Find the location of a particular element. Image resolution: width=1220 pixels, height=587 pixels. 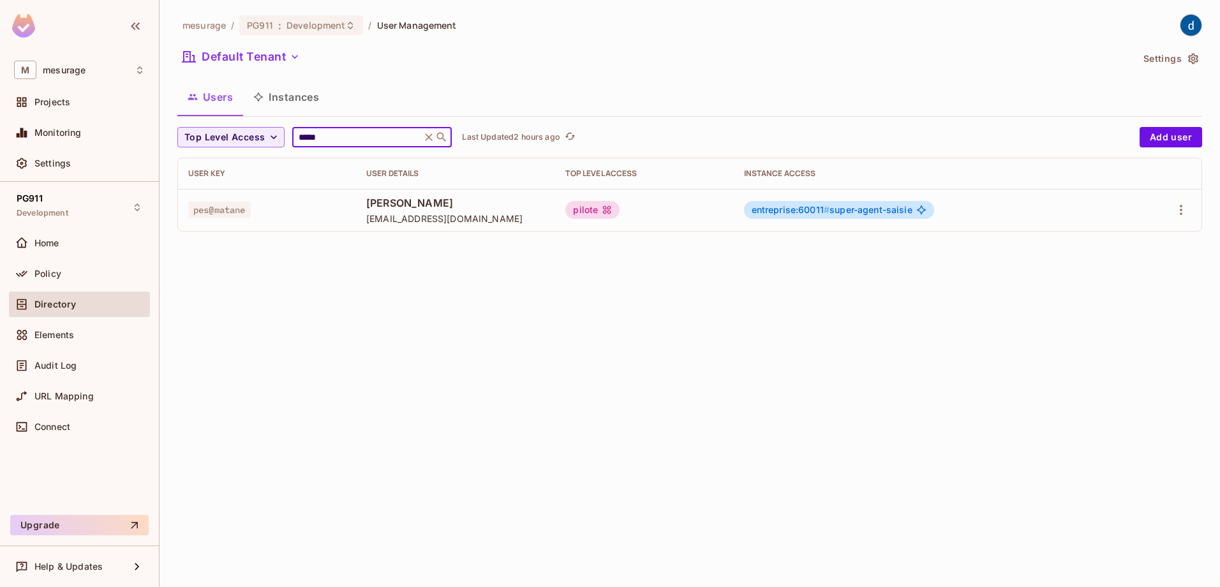

span: refresh is located at coordinates (570, 137).